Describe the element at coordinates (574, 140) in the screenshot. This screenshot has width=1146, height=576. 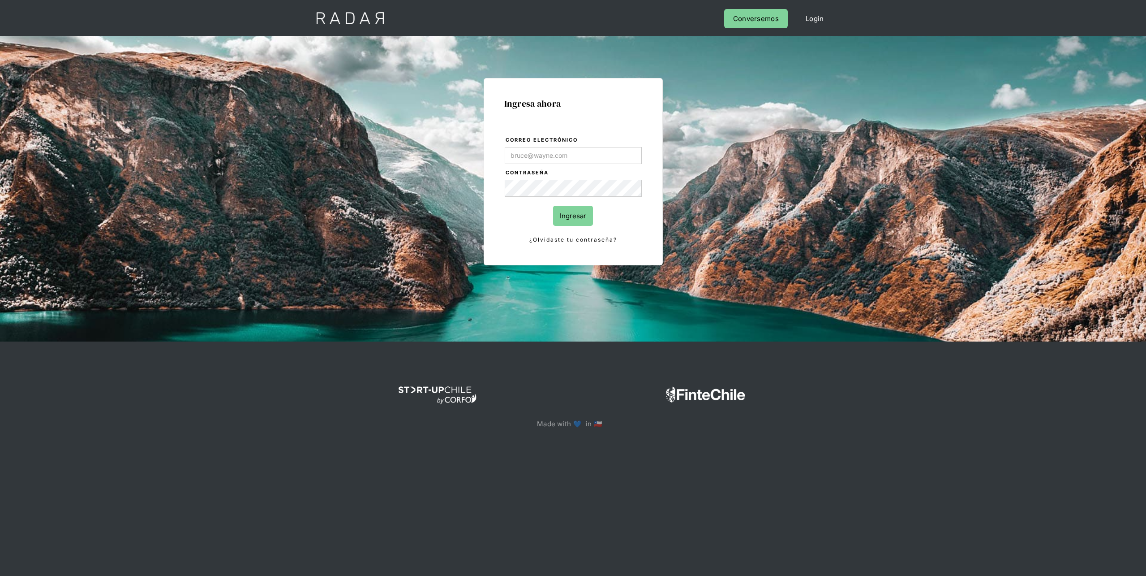
I see `label: Correo electrónico` at that location.